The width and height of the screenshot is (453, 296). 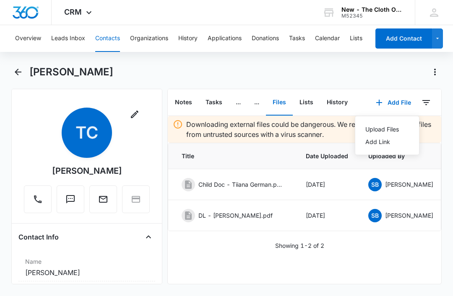 I want to click on p: Showing 1-2 of 2, so click(x=299, y=246).